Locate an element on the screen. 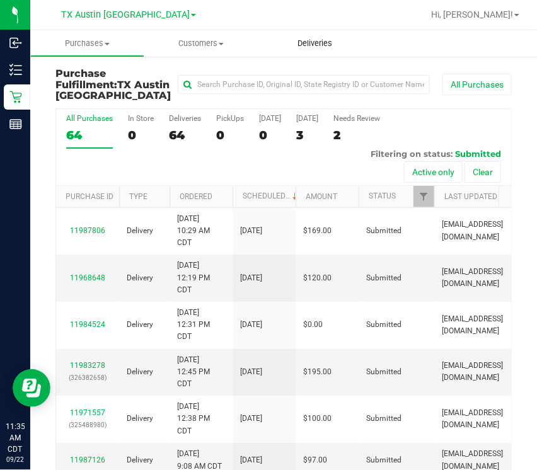  span: $169.00 is located at coordinates (317, 231).